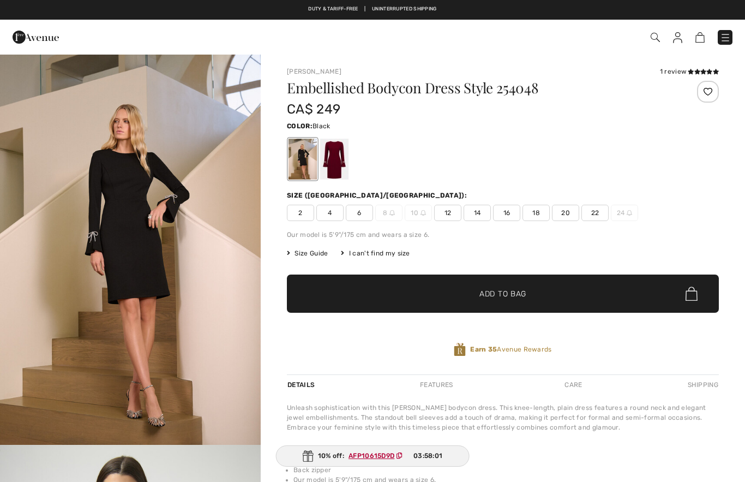  Describe the element at coordinates (375, 253) in the screenshot. I see `div: I can't find my size` at that location.